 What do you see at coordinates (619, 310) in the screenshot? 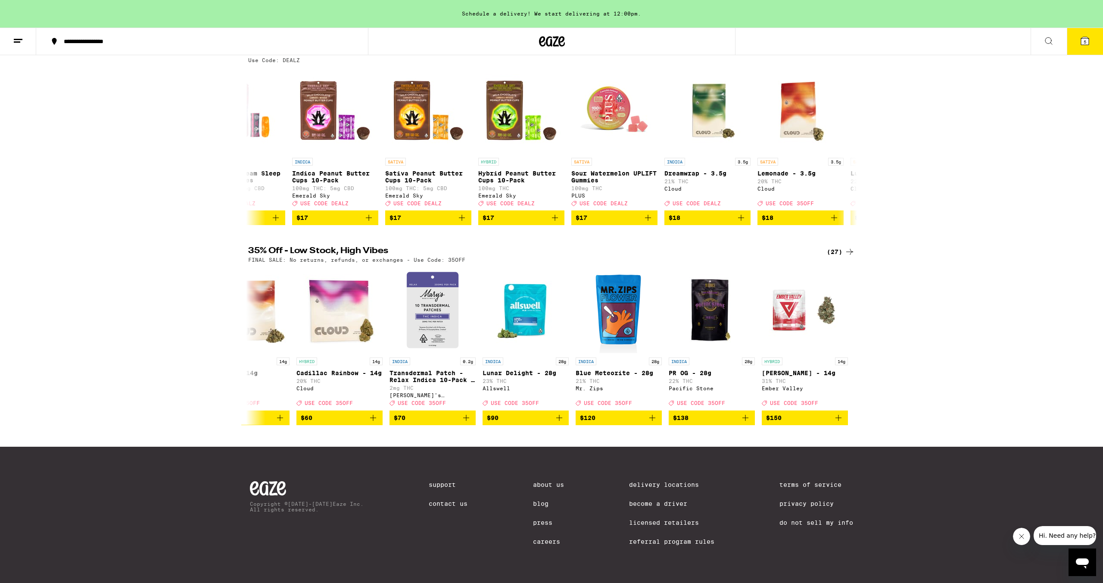
I see `img: Mr. Zips - Blue Meteorite - 28g` at bounding box center [619, 310].